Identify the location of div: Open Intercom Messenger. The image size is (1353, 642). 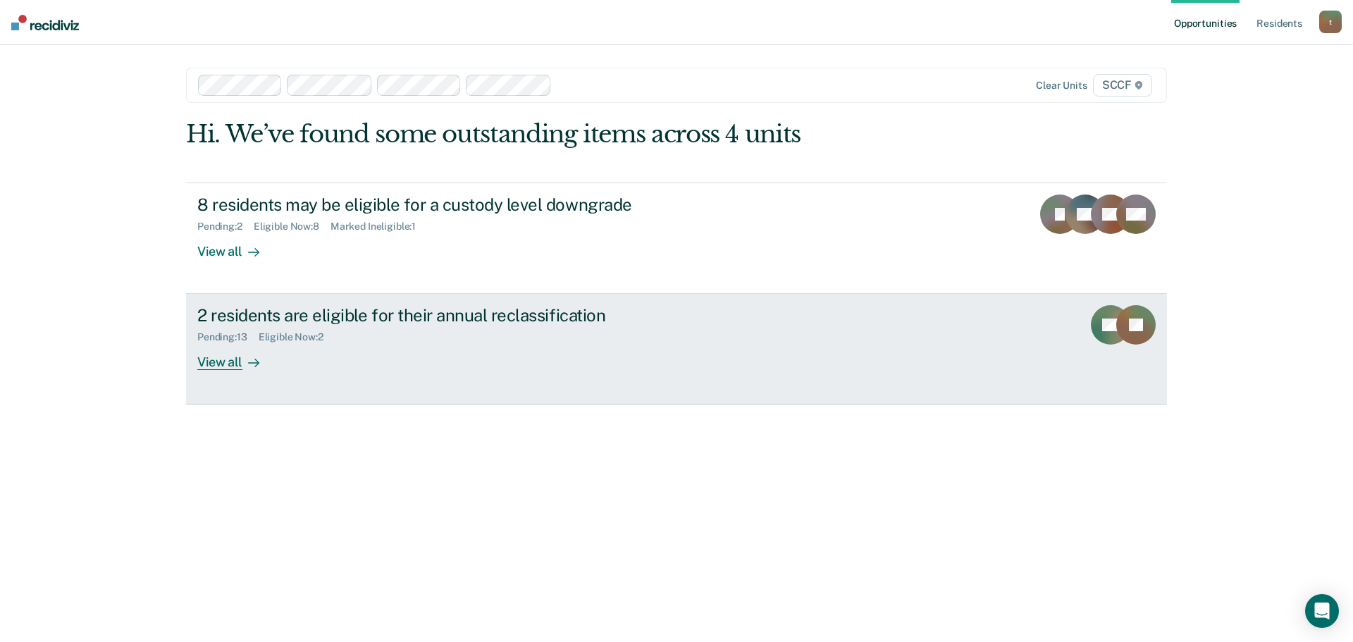
(1322, 611).